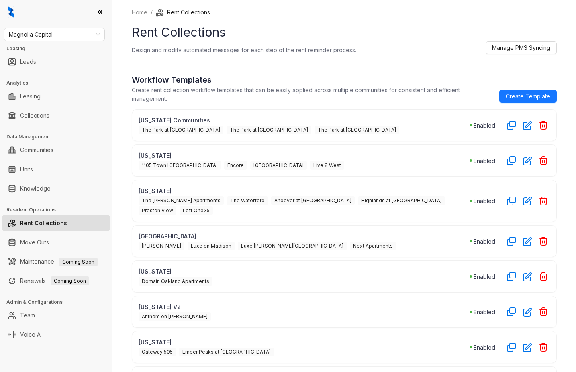  I want to click on li: Team, so click(56, 316).